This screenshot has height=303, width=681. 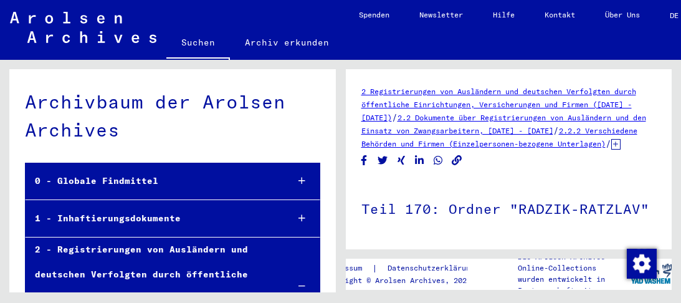 I want to click on a: Suchen, so click(x=198, y=44).